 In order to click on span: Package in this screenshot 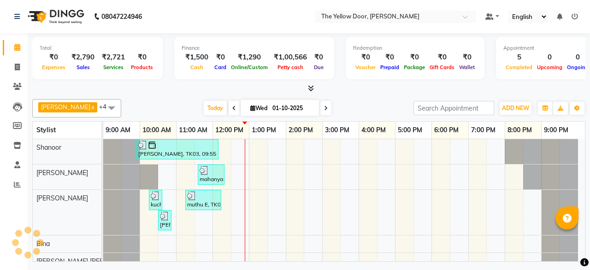, I will do `click(414, 67)`.